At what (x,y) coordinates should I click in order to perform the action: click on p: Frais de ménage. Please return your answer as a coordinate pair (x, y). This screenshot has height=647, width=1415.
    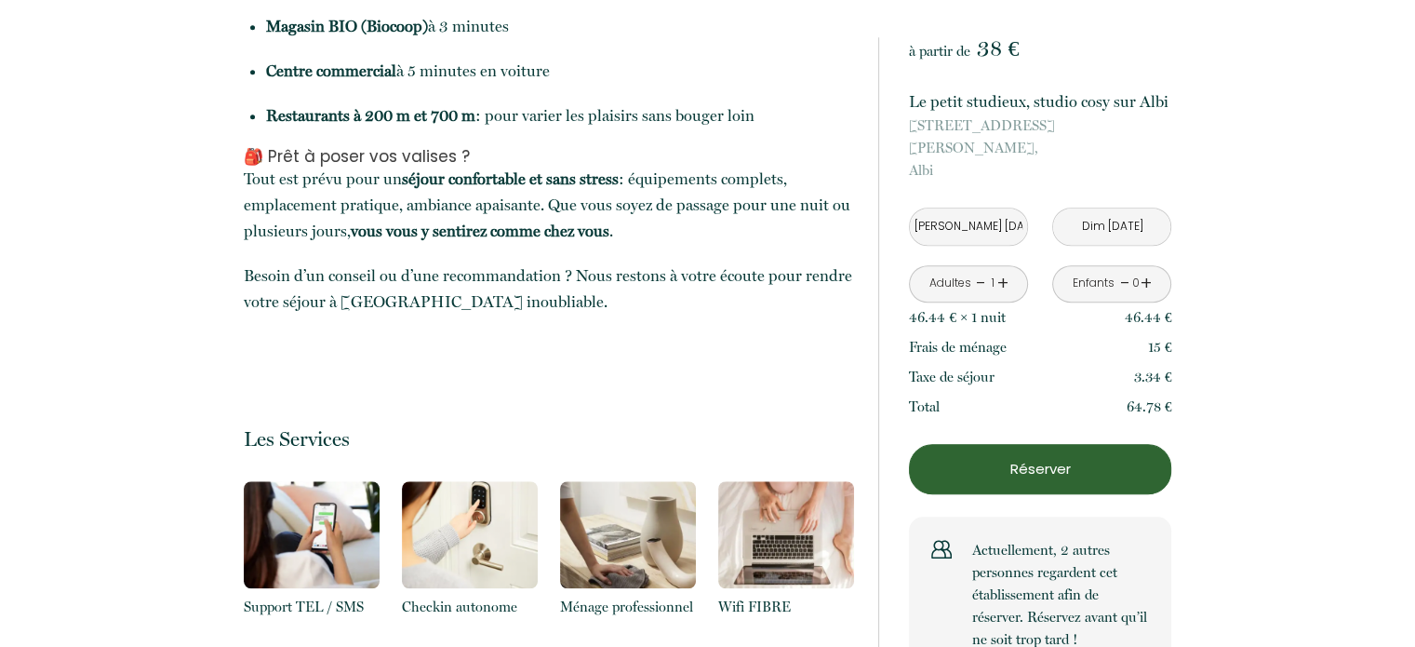
    Looking at the image, I should click on (957, 347).